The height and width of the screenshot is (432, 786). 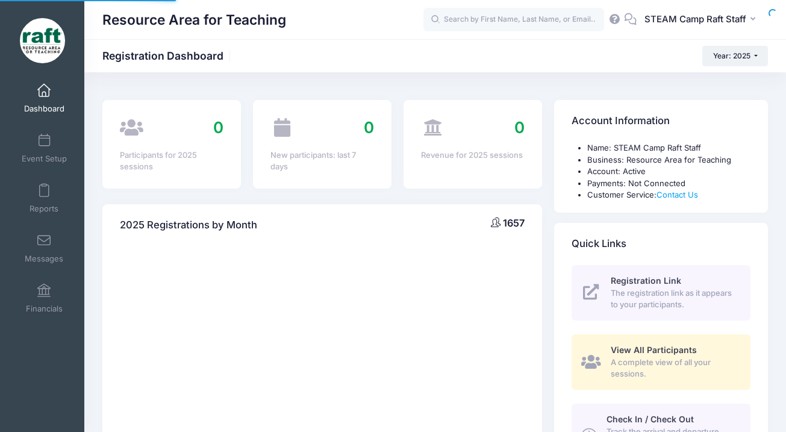 I want to click on div: Participants for 2025 sessions, so click(x=172, y=161).